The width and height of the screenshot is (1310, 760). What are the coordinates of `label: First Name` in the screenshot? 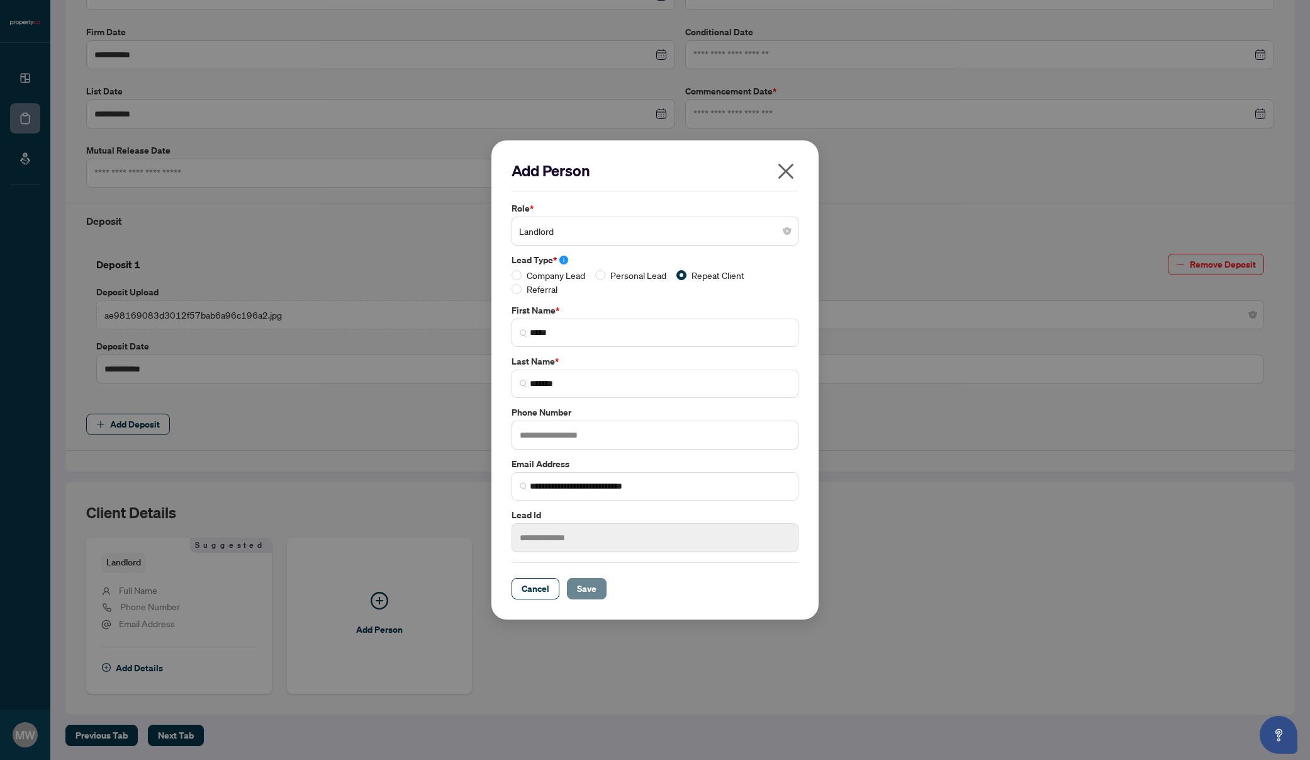 It's located at (655, 310).